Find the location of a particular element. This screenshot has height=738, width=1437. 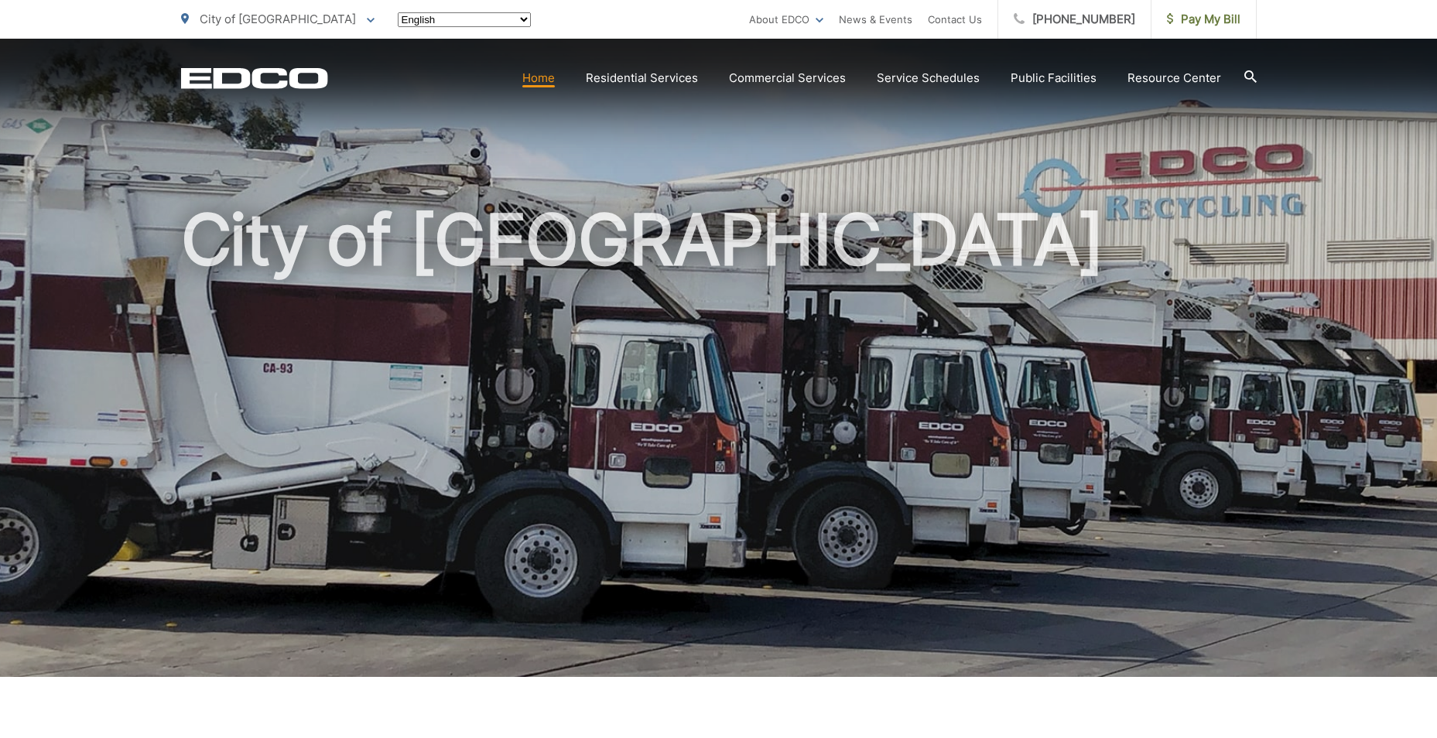

a: EDCD logo. Return to the homepage. is located at coordinates (255, 78).